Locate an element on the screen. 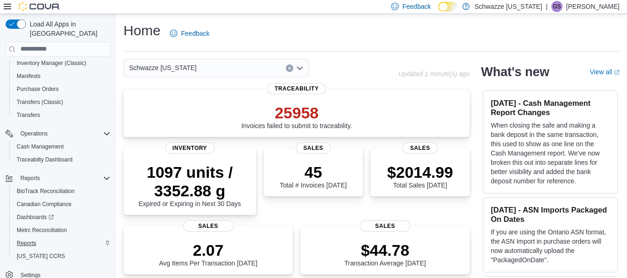 Image resolution: width=627 pixels, height=278 pixels. a: Purchase Orders is located at coordinates (38, 89).